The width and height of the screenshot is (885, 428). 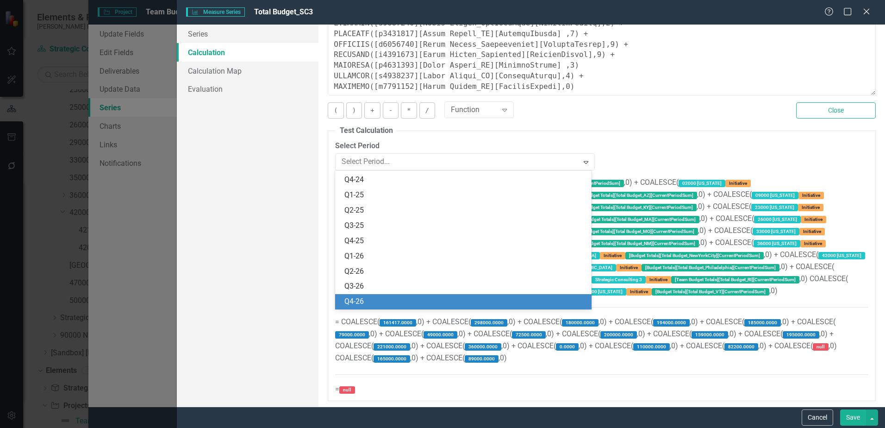 I want to click on label: [Budget Totals][Total Budget_NM][CurrentPeriodSum], so click(x=639, y=244).